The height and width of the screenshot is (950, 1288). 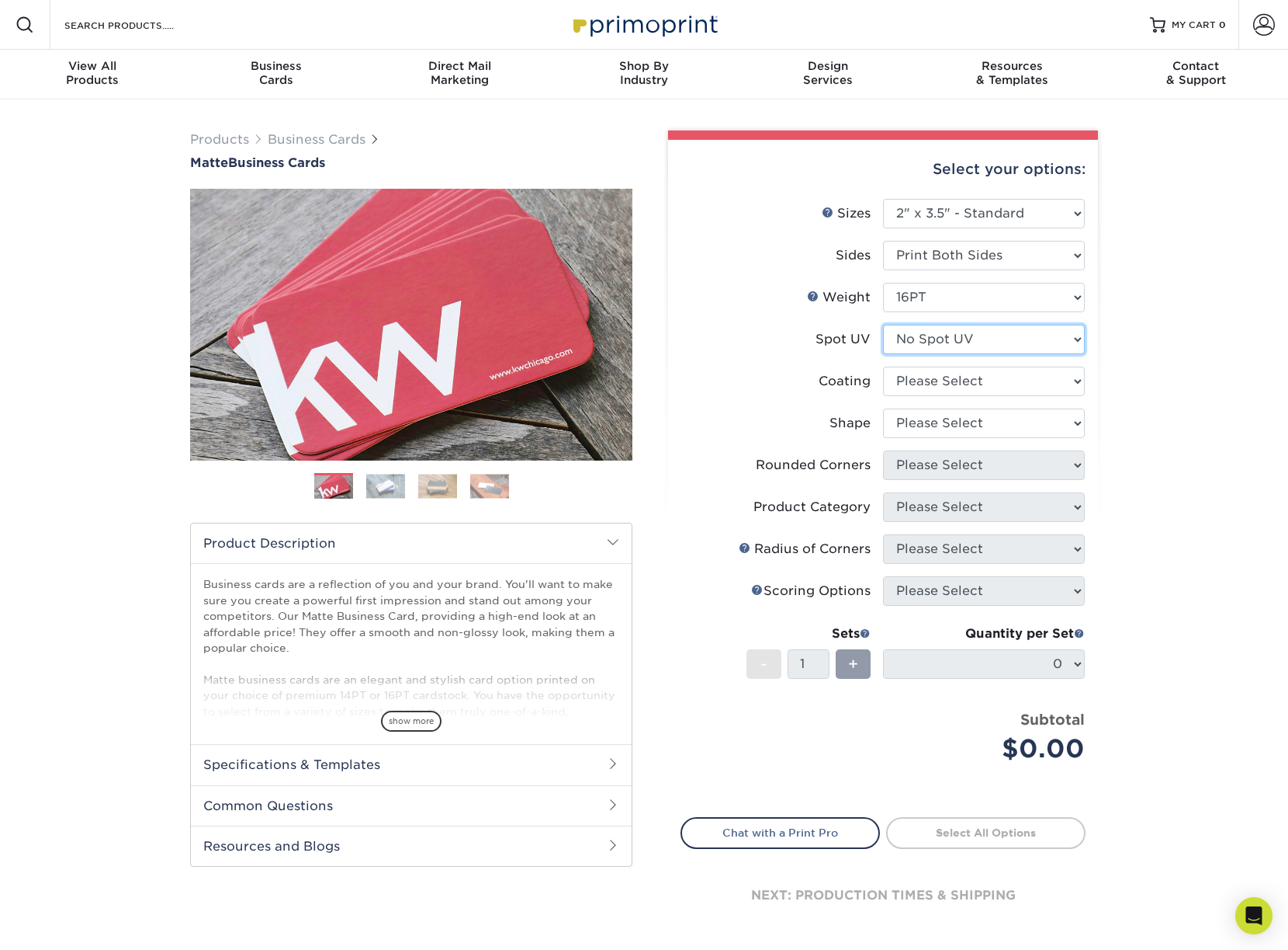 I want to click on a: Products, so click(x=219, y=139).